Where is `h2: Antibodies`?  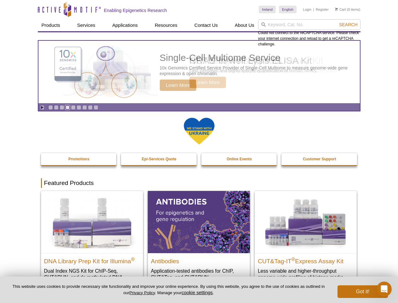
h2: Antibodies is located at coordinates (199, 259).